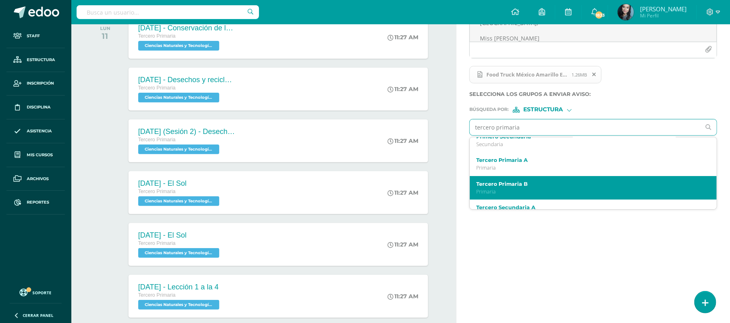  What do you see at coordinates (36, 60) in the screenshot?
I see `a: Estructura` at bounding box center [36, 60].